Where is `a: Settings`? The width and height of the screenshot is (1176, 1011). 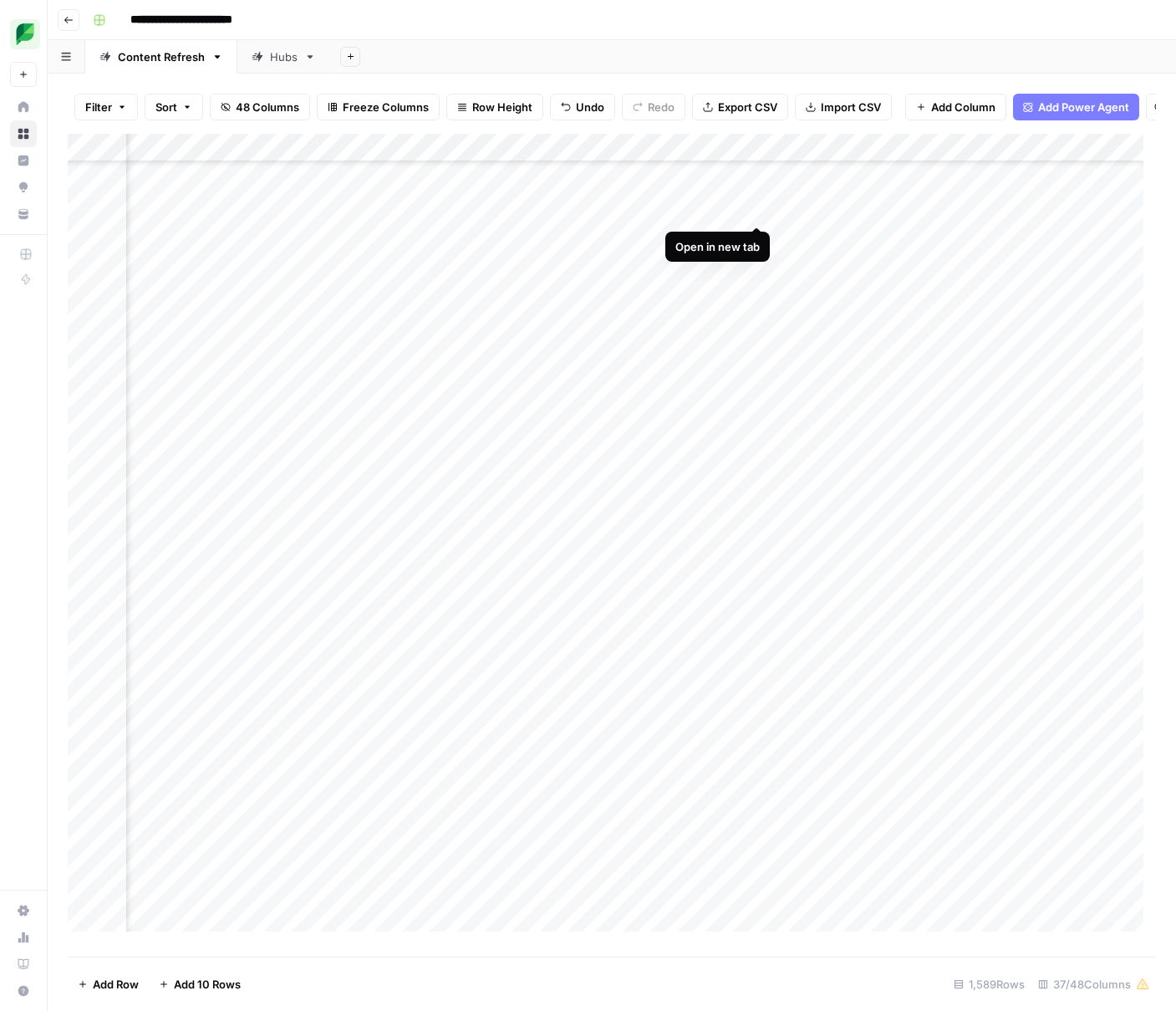 a: Settings is located at coordinates (23, 911).